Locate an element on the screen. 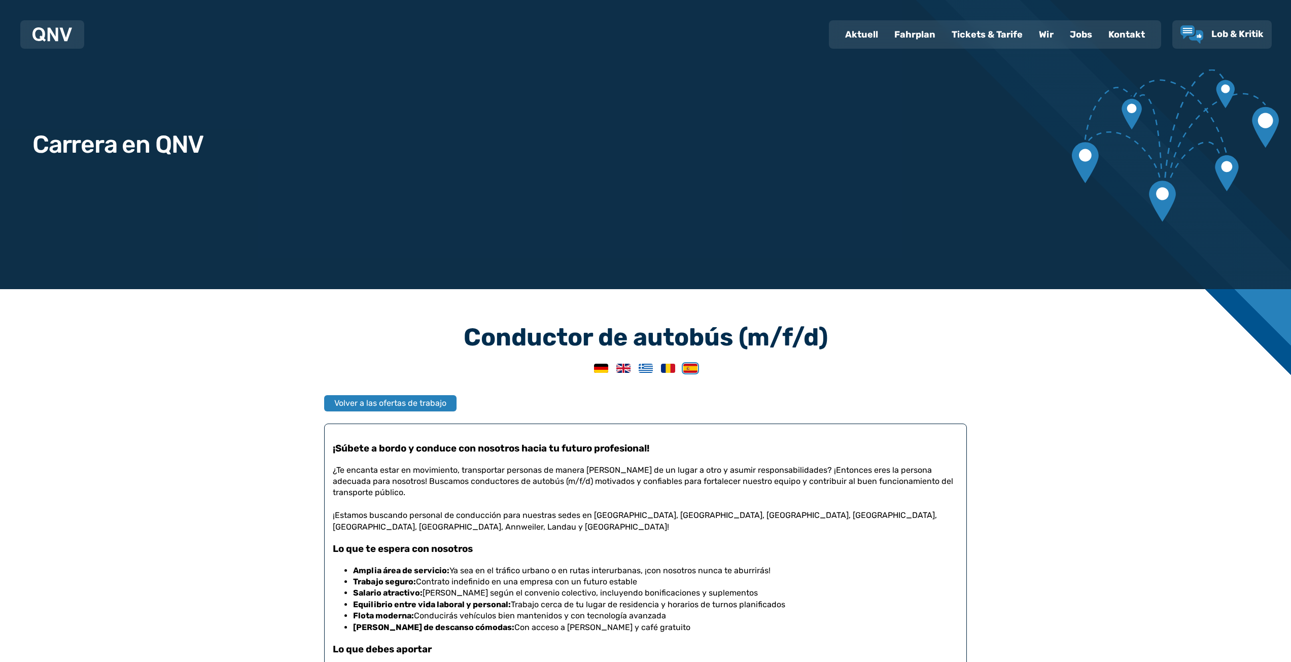 The width and height of the screenshot is (1291, 662). div: Wir is located at coordinates (1046, 34).